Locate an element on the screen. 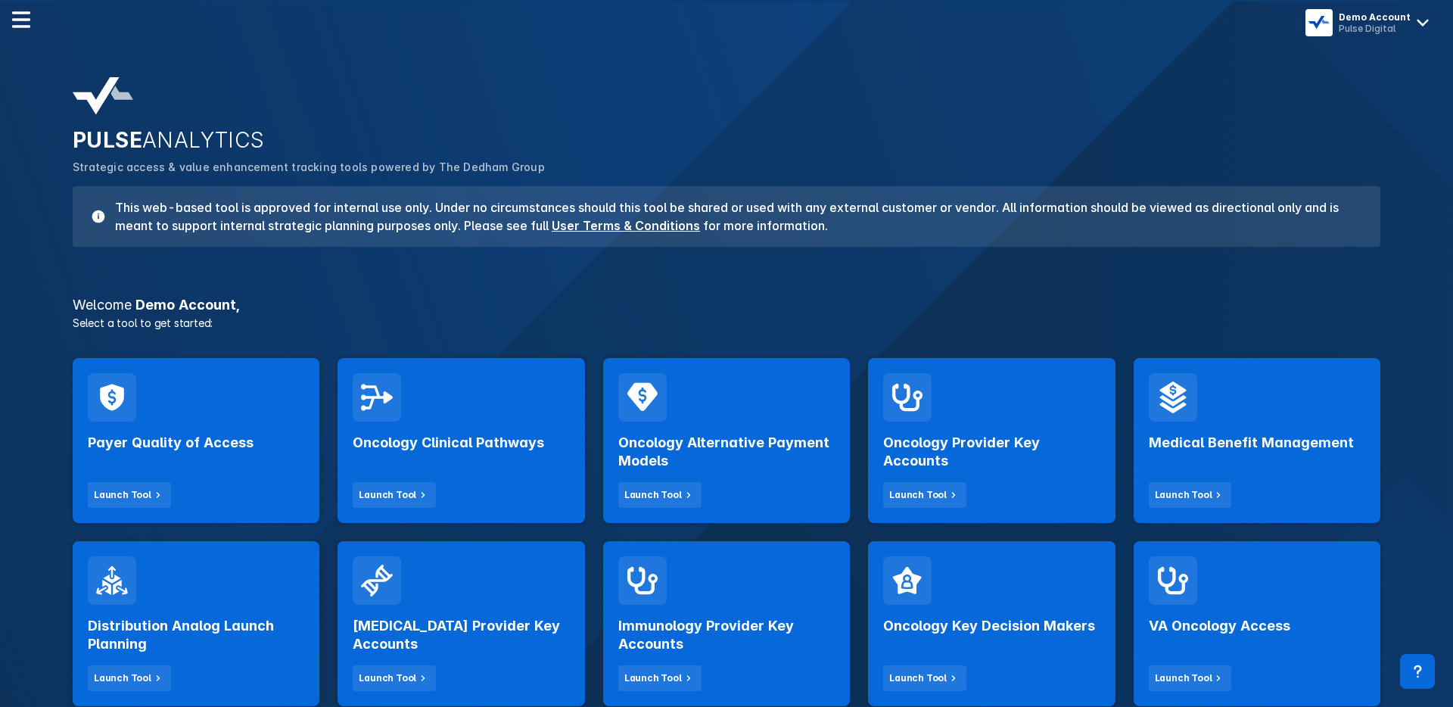 This screenshot has height=707, width=1453. a: Distribution Analog Launch PlanningLaunch Tool is located at coordinates (196, 624).